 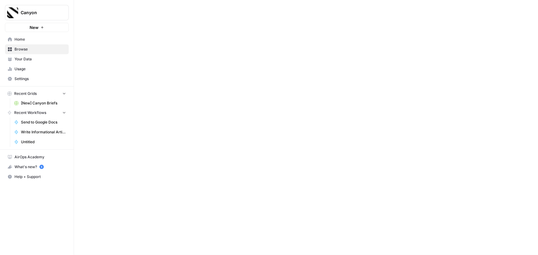 I want to click on text: 5, so click(x=41, y=167).